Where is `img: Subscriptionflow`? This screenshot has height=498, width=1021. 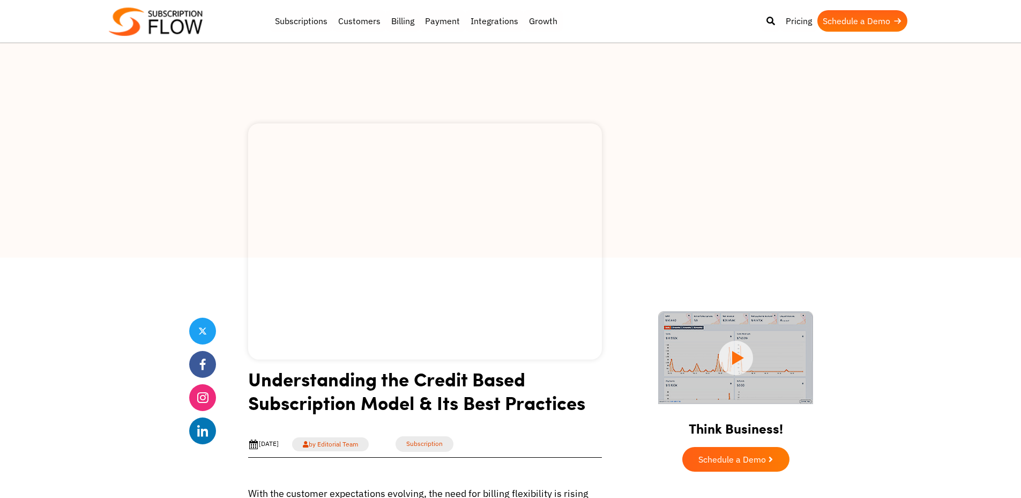 img: Subscriptionflow is located at coordinates (156, 21).